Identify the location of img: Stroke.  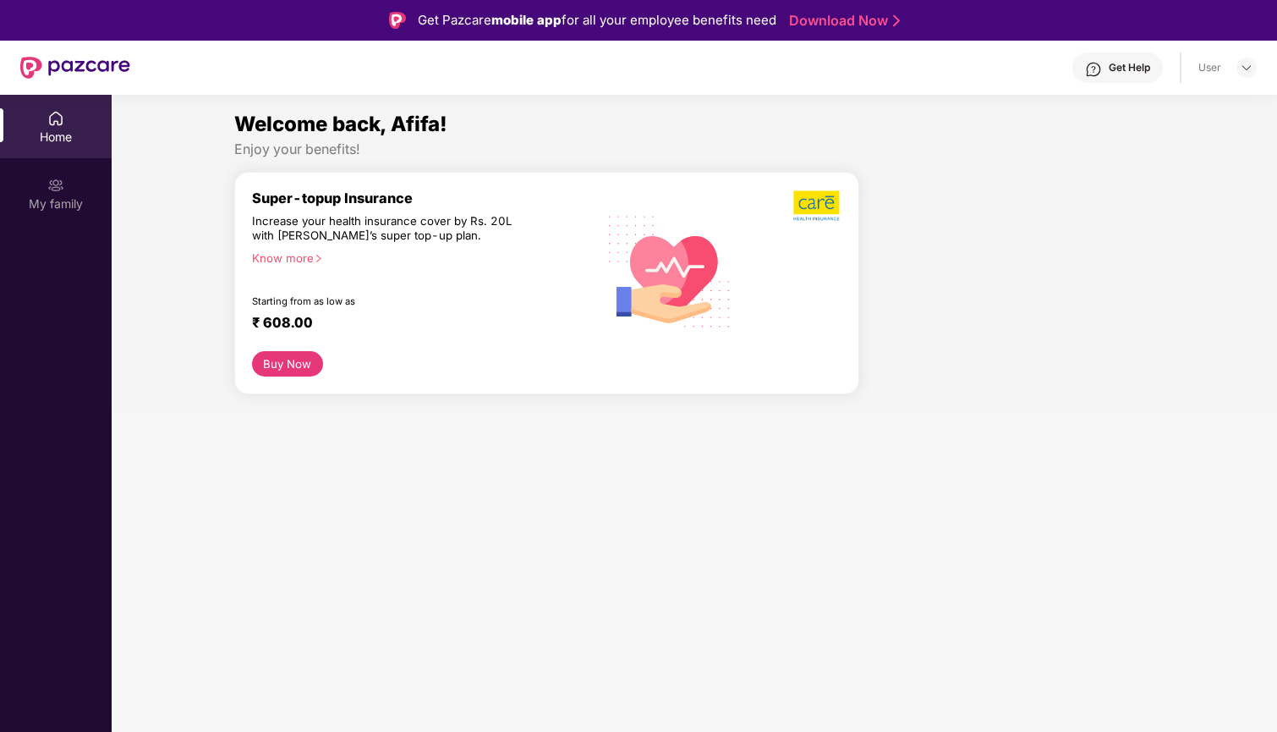
(897, 20).